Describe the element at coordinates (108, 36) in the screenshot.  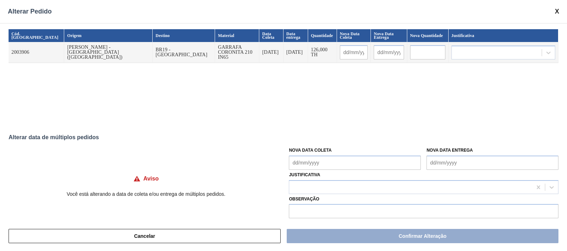
I see `th: Origem` at that location.